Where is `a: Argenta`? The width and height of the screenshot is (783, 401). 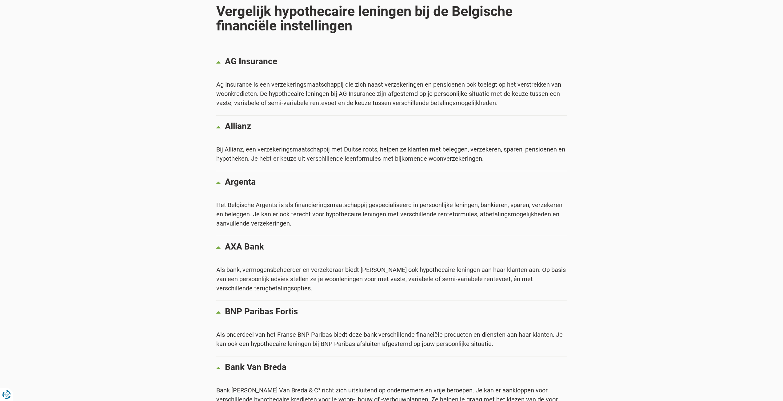
a: Argenta is located at coordinates (391, 184).